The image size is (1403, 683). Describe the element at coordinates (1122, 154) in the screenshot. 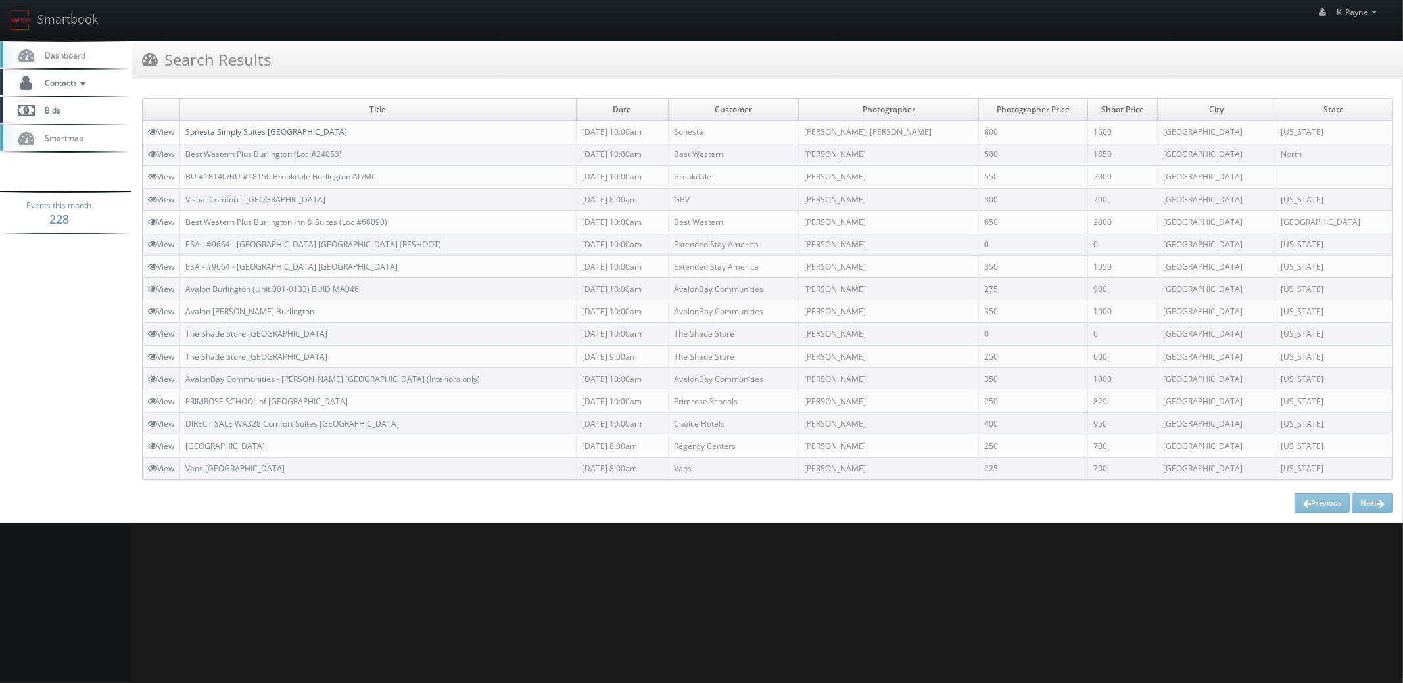

I see `td: 1850` at that location.